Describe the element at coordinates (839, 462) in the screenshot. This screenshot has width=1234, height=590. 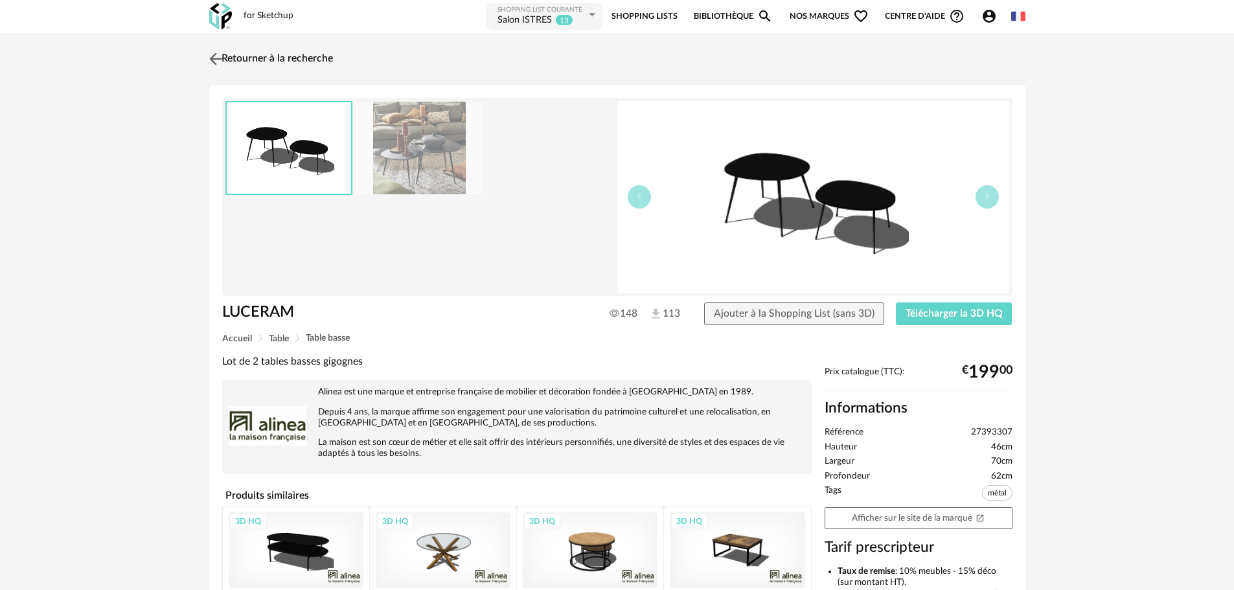
I see `span: Largeur` at that location.